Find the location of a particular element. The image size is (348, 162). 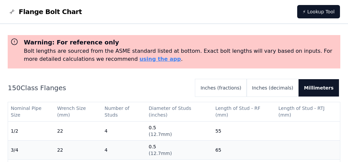

button: Millimeters is located at coordinates (318, 88).